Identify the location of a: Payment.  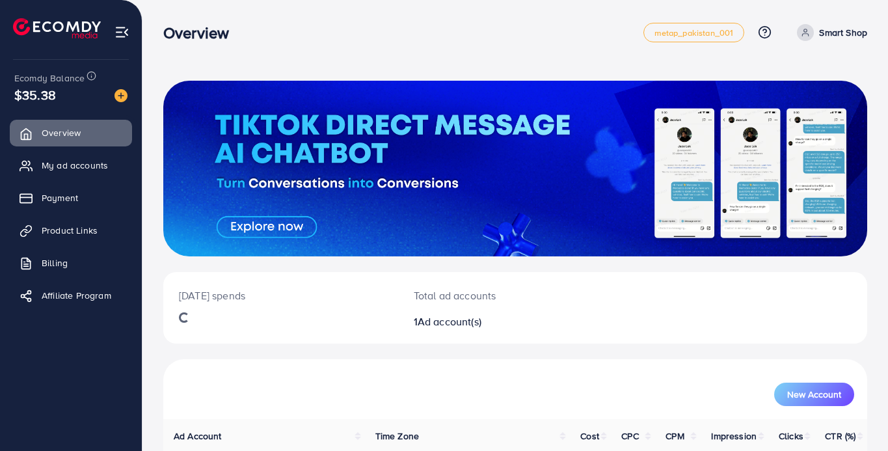
(71, 198).